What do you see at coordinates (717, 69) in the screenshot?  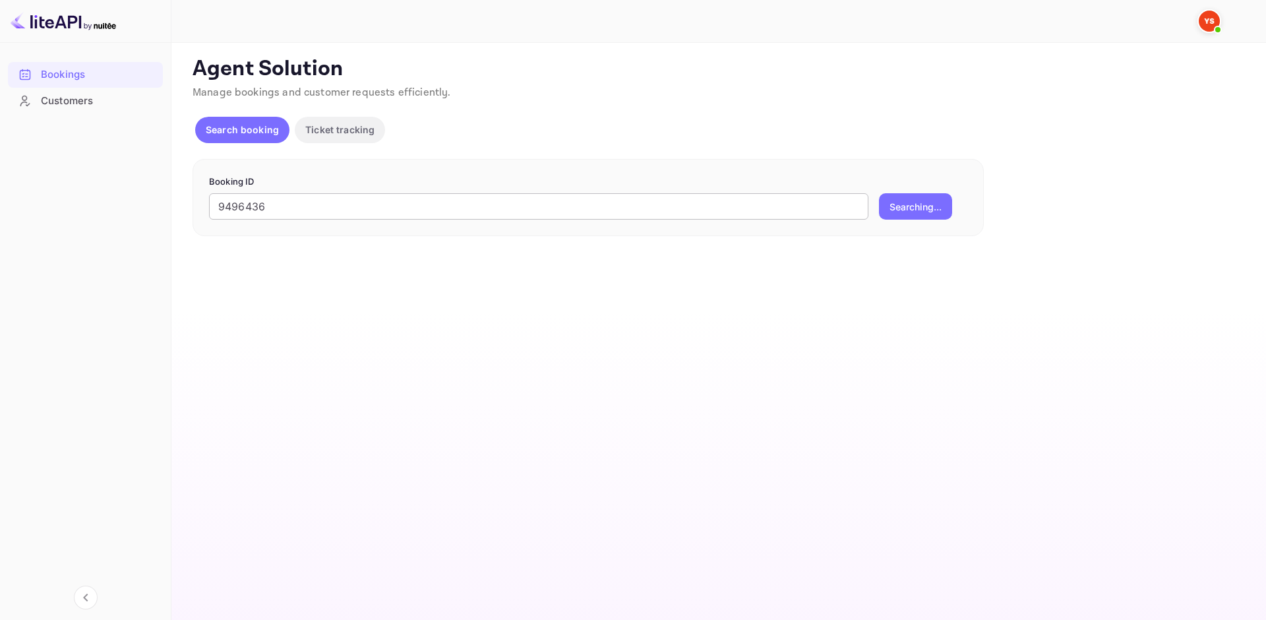 I see `p: Agent Solution` at bounding box center [717, 69].